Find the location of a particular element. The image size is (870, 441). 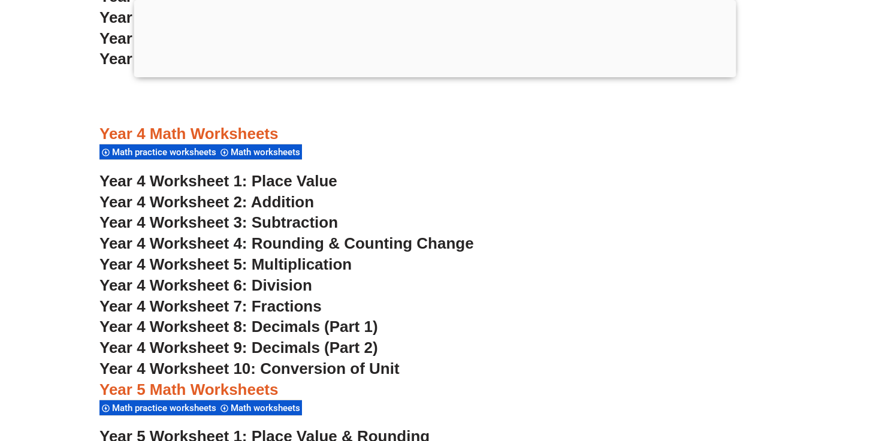

span: Year 3 Worksheet 9: Skip Counting (Part 1) is located at coordinates (257, 38).